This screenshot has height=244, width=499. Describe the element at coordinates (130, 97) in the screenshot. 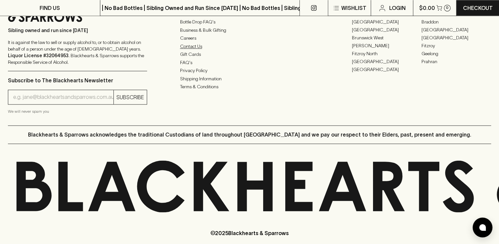

I see `p: SUBSCRIBE` at that location.